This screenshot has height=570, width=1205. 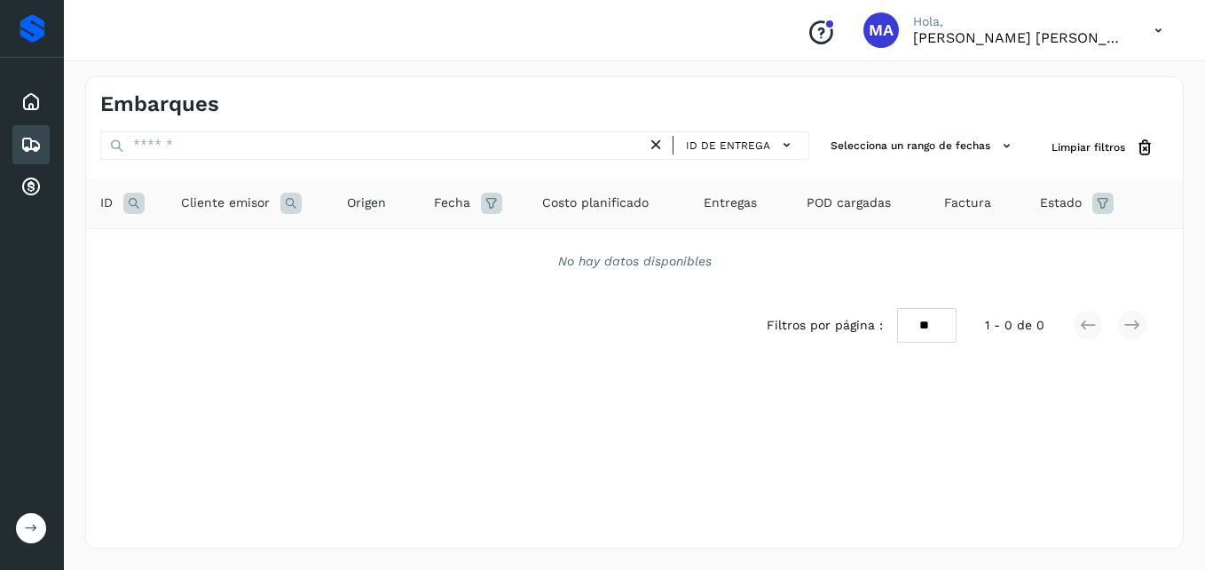 What do you see at coordinates (160, 104) in the screenshot?
I see `h4: Embarques` at bounding box center [160, 104].